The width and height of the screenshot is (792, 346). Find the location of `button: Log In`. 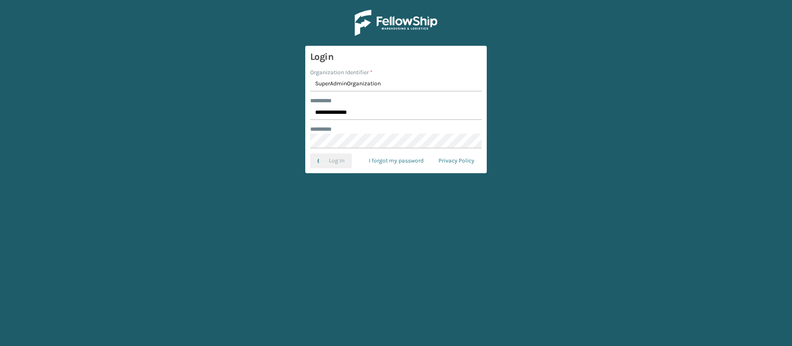

button: Log In is located at coordinates (331, 161).